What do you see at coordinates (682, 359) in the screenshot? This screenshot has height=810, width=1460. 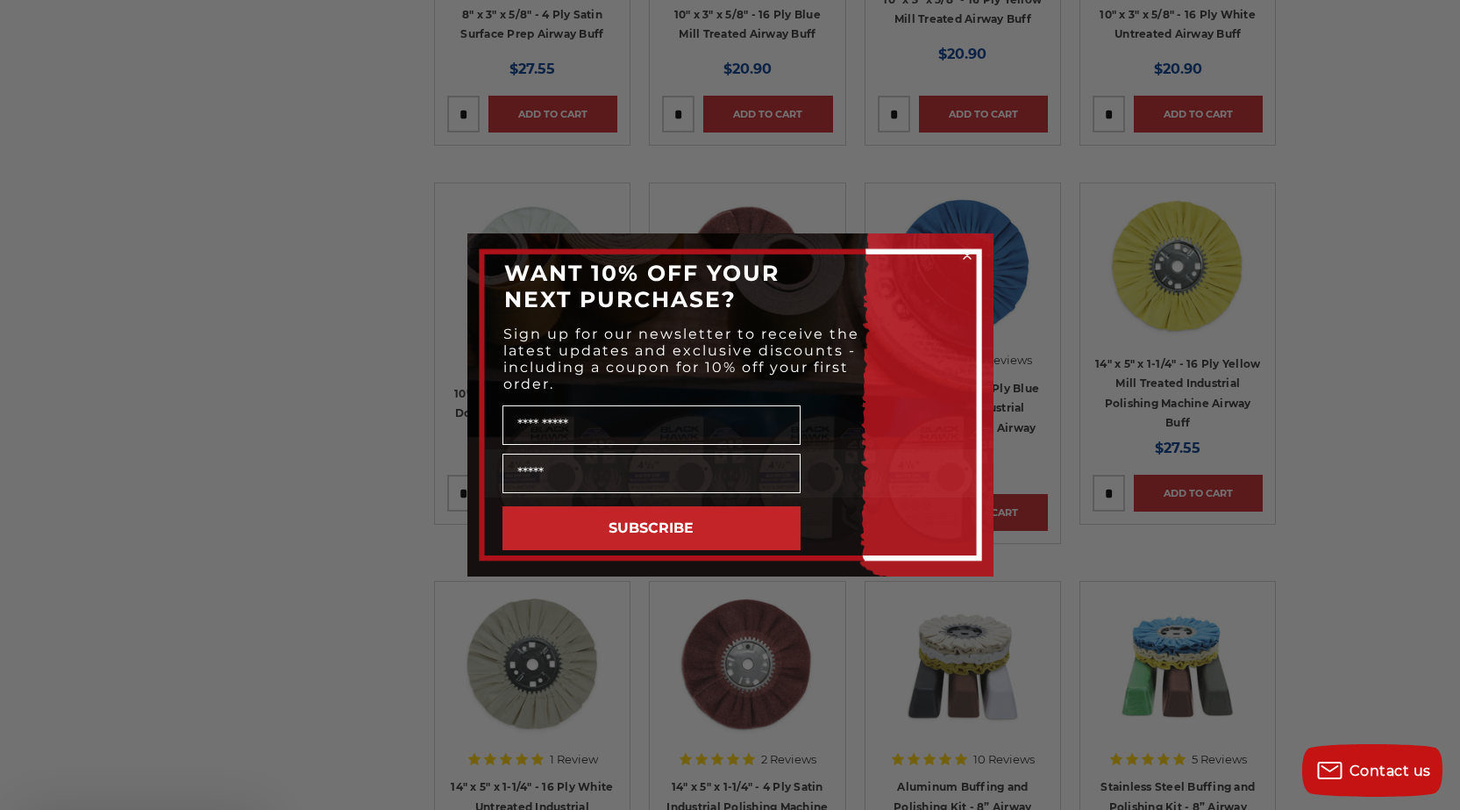 I see `span: Sign up for our newsletter to receive the latest updates and exclusive discounts - including a co...` at bounding box center [682, 359].